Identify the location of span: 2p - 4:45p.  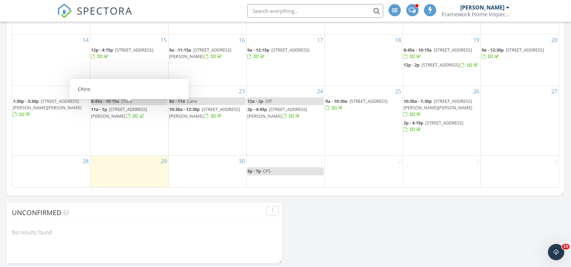
(257, 109).